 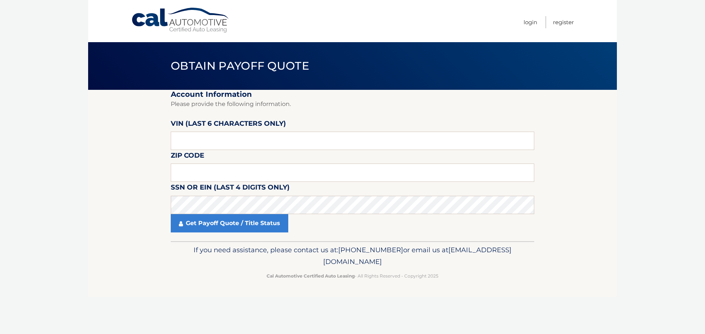 What do you see at coordinates (352, 94) in the screenshot?
I see `h2: Account Information` at bounding box center [352, 94].